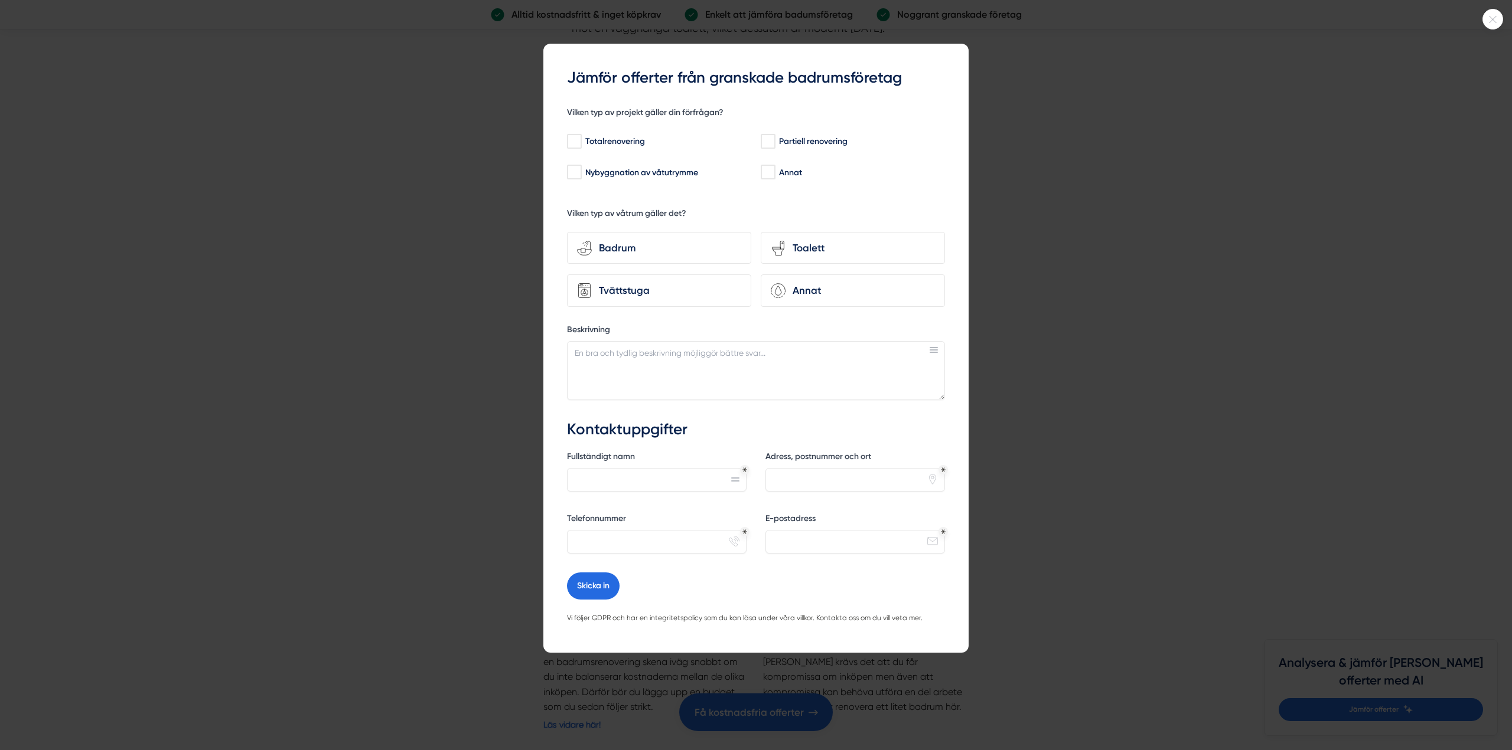 This screenshot has width=1512, height=750. I want to click on h5: Vilken typ av våtrum gäller det?, so click(626, 215).